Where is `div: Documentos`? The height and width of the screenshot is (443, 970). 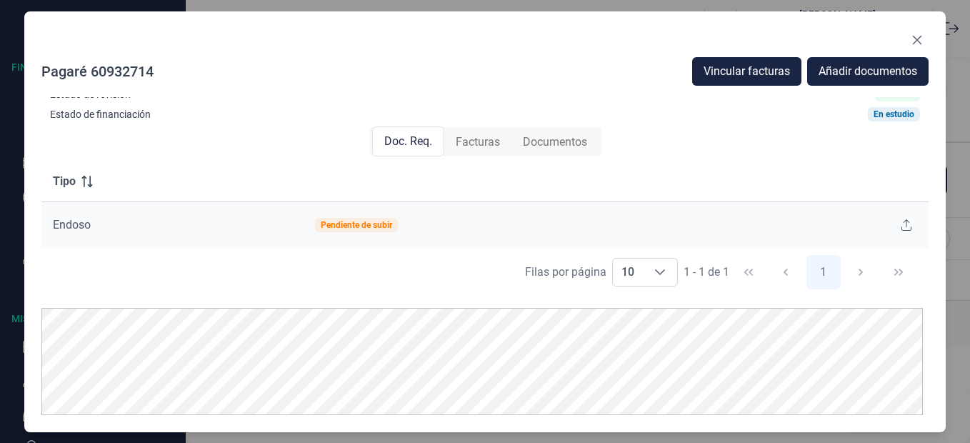
div: Documentos is located at coordinates (555, 142).